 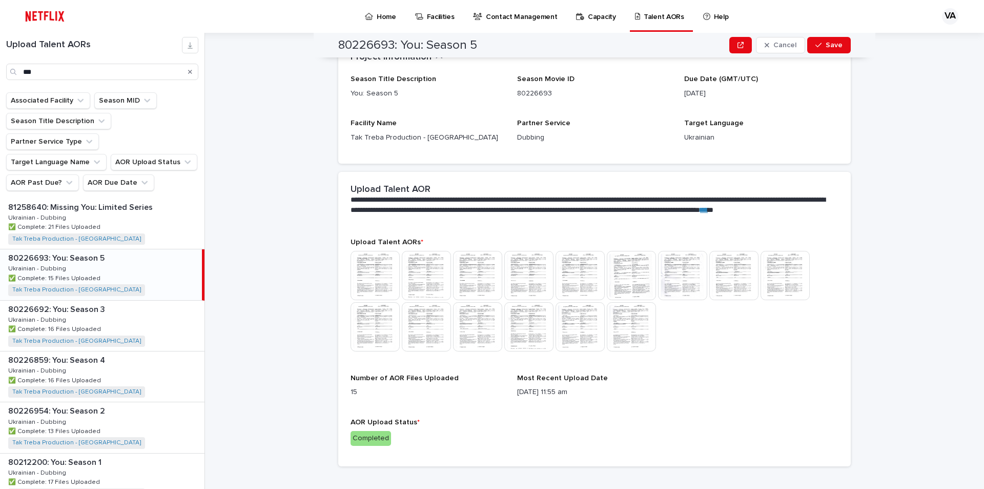 What do you see at coordinates (55, 430) in the screenshot?
I see `p: ✅ Complete: 13 Files Uploaded` at bounding box center [55, 430].